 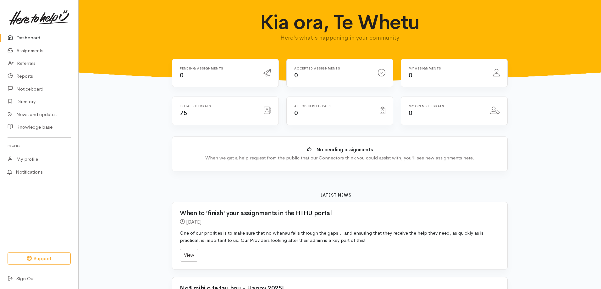 What do you see at coordinates (333, 106) in the screenshot?
I see `h6: All open referrals` at bounding box center [333, 106].